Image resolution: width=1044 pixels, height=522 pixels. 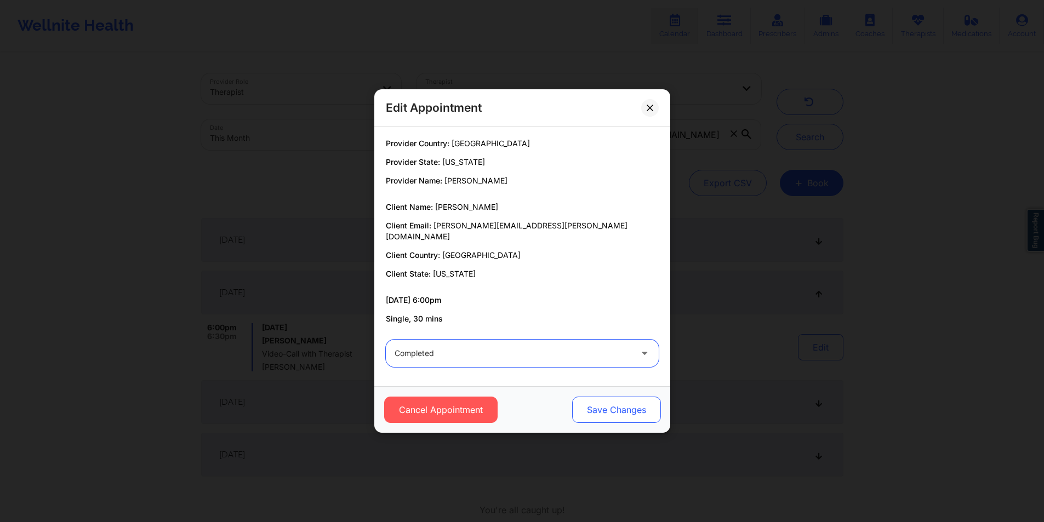 I want to click on button: Cancel Appointment, so click(x=440, y=410).